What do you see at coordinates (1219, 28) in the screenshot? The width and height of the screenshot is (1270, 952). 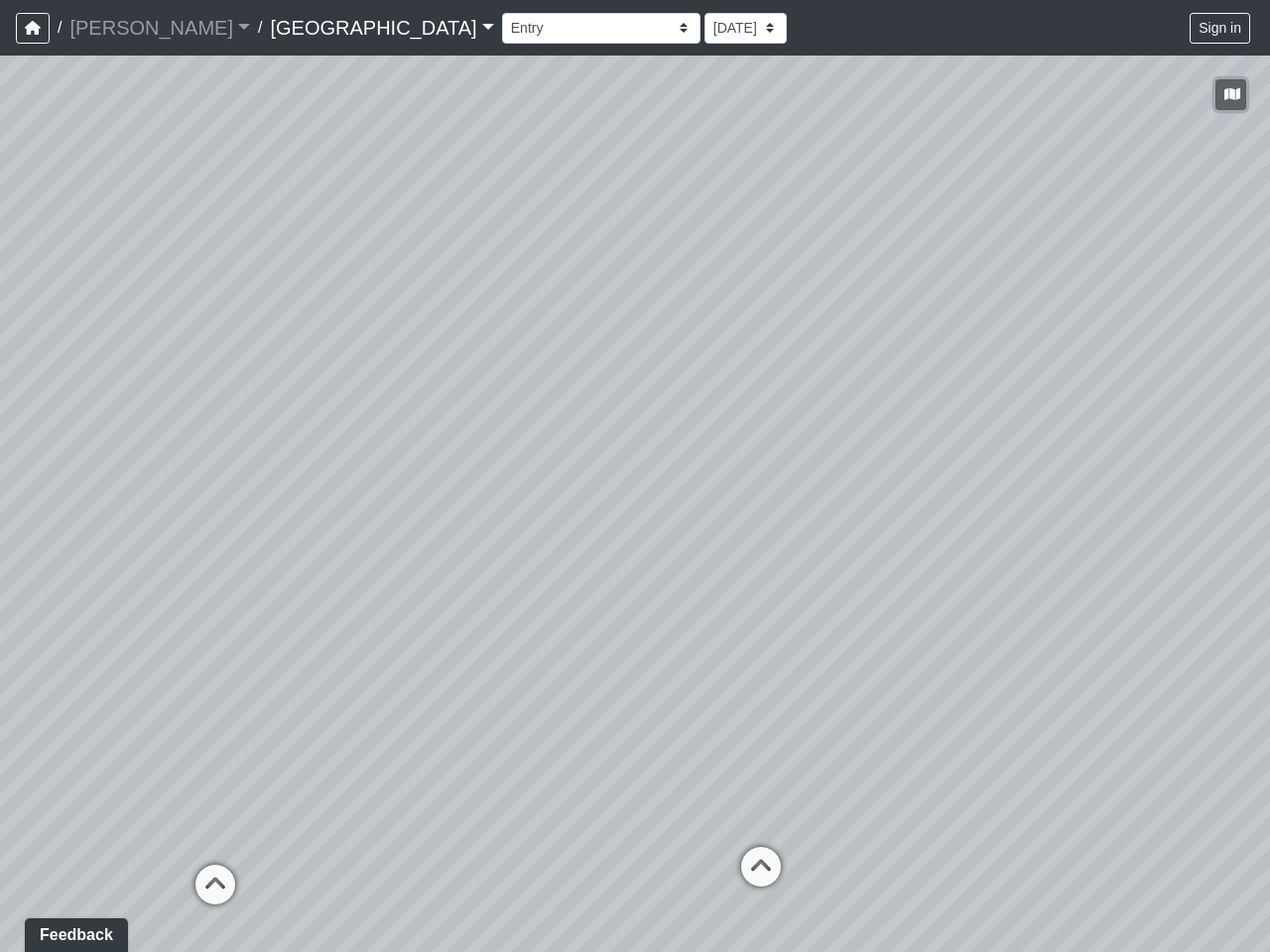 I see `button: Sign in` at bounding box center [1219, 28].